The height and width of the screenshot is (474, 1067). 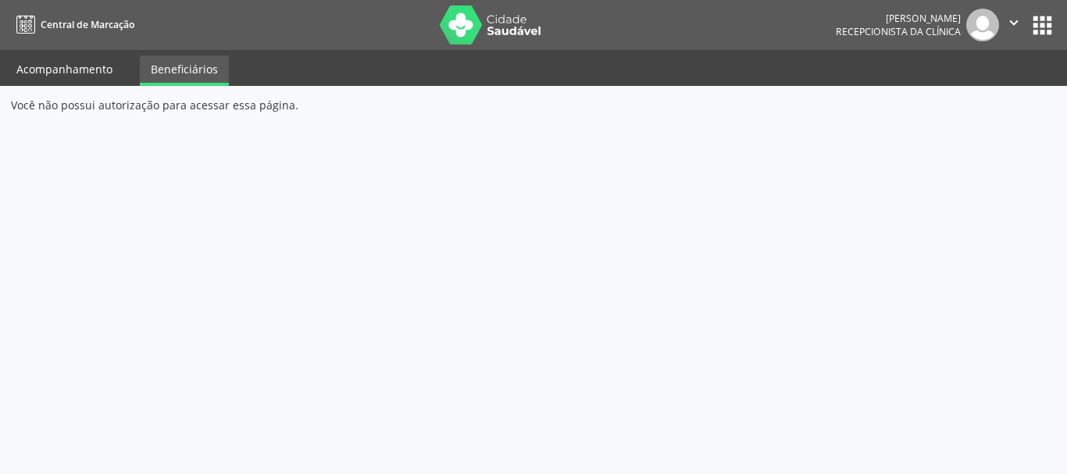 What do you see at coordinates (982, 25) in the screenshot?
I see `img: img` at bounding box center [982, 25].